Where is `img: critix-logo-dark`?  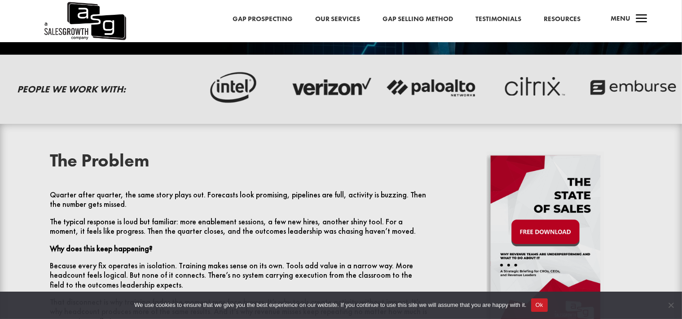
img: critix-logo-dark is located at coordinates (532, 88).